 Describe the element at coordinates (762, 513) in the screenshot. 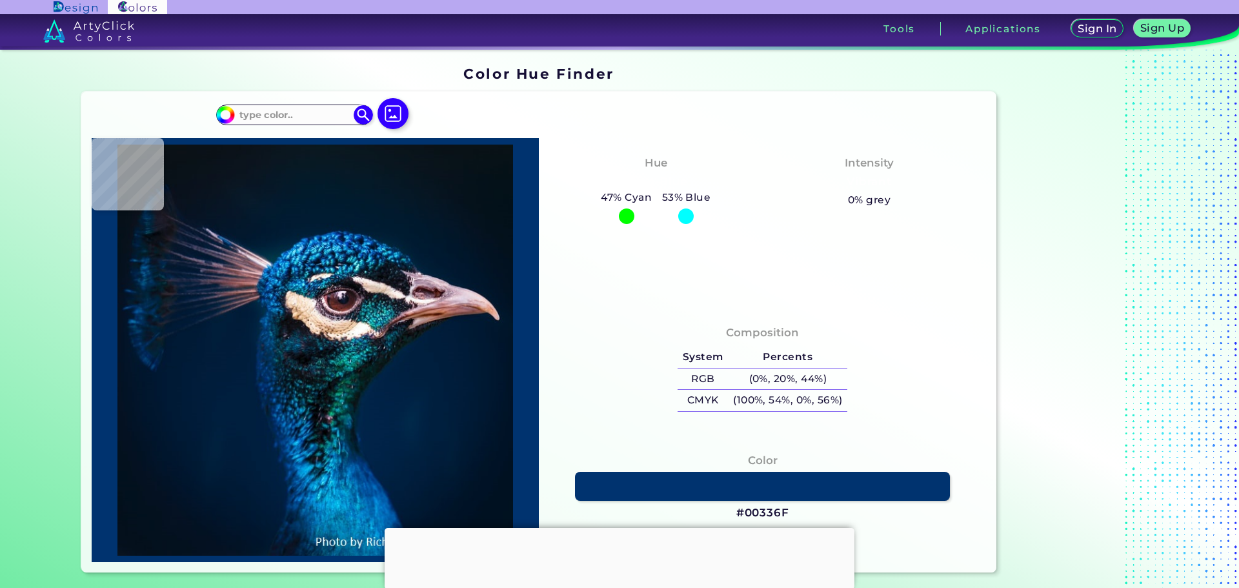

I see `h3: #00336F` at that location.